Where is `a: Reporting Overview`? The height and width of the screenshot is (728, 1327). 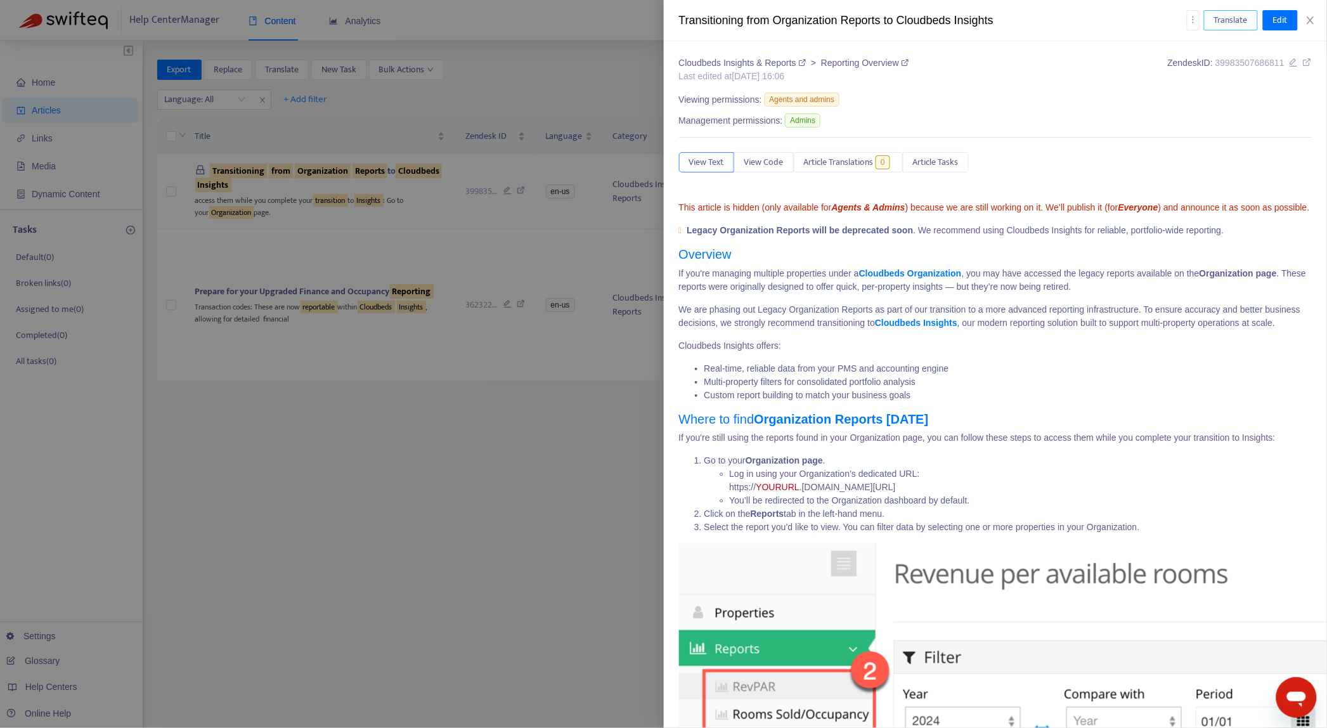
a: Reporting Overview is located at coordinates (865, 63).